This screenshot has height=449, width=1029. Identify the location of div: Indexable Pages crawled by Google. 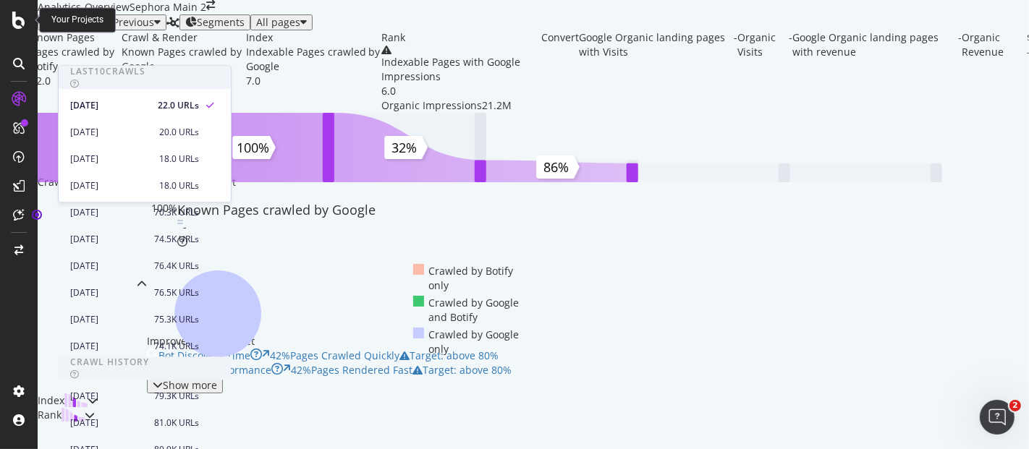
(314, 59).